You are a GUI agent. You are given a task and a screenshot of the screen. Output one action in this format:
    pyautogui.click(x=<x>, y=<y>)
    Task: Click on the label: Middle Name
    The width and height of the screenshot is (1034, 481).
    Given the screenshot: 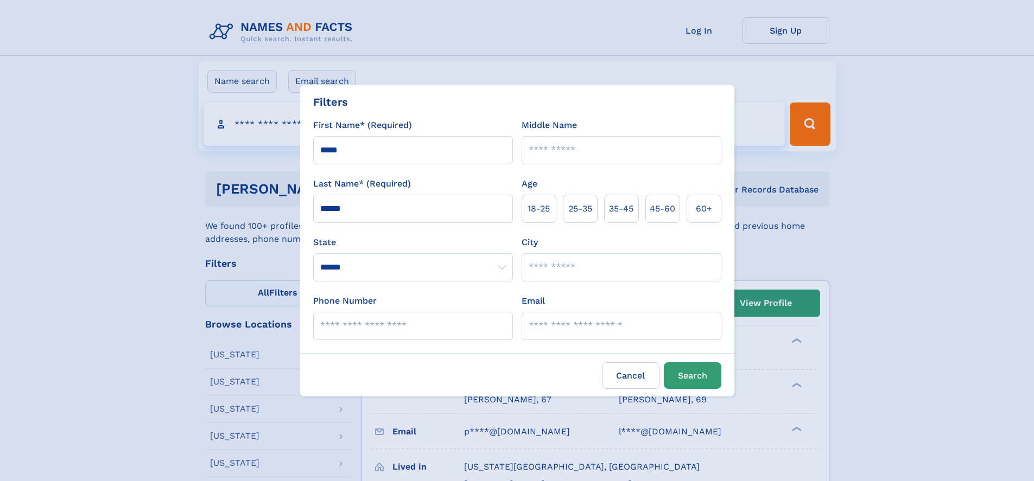 What is the action you would take?
    pyautogui.click(x=549, y=125)
    